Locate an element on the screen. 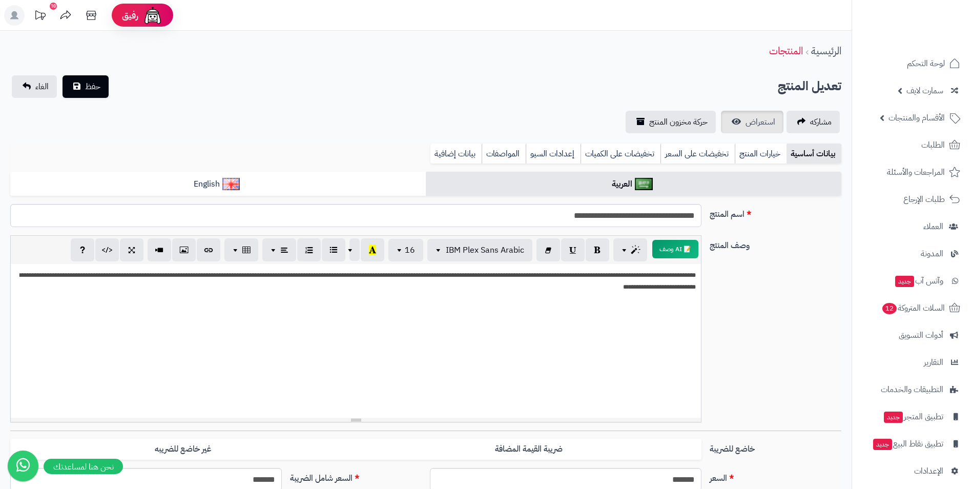 The width and height of the screenshot is (972, 489). span: رفيق is located at coordinates (130, 15).